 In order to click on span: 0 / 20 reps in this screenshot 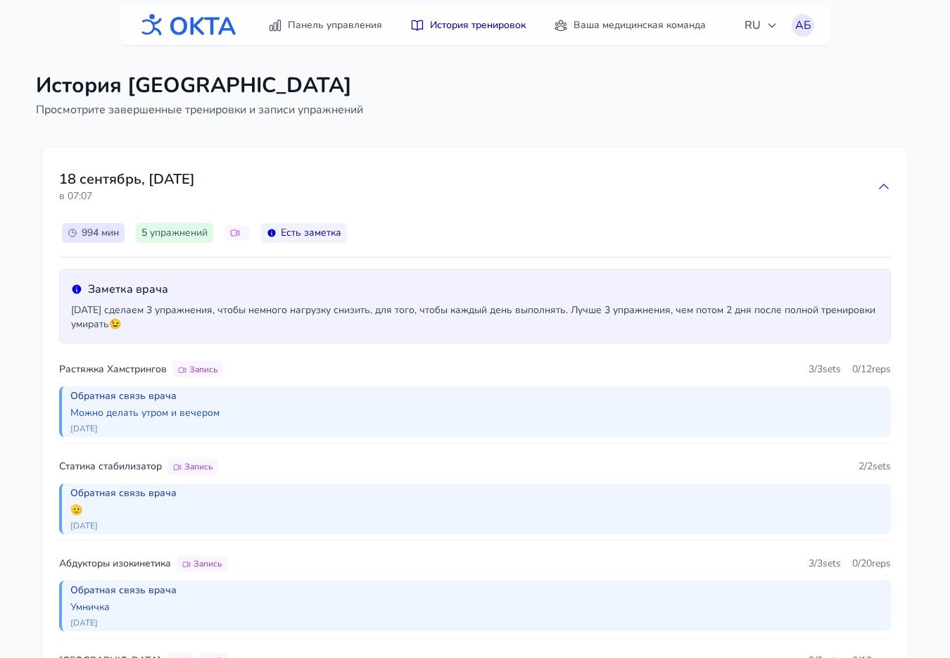, I will do `click(871, 564)`.